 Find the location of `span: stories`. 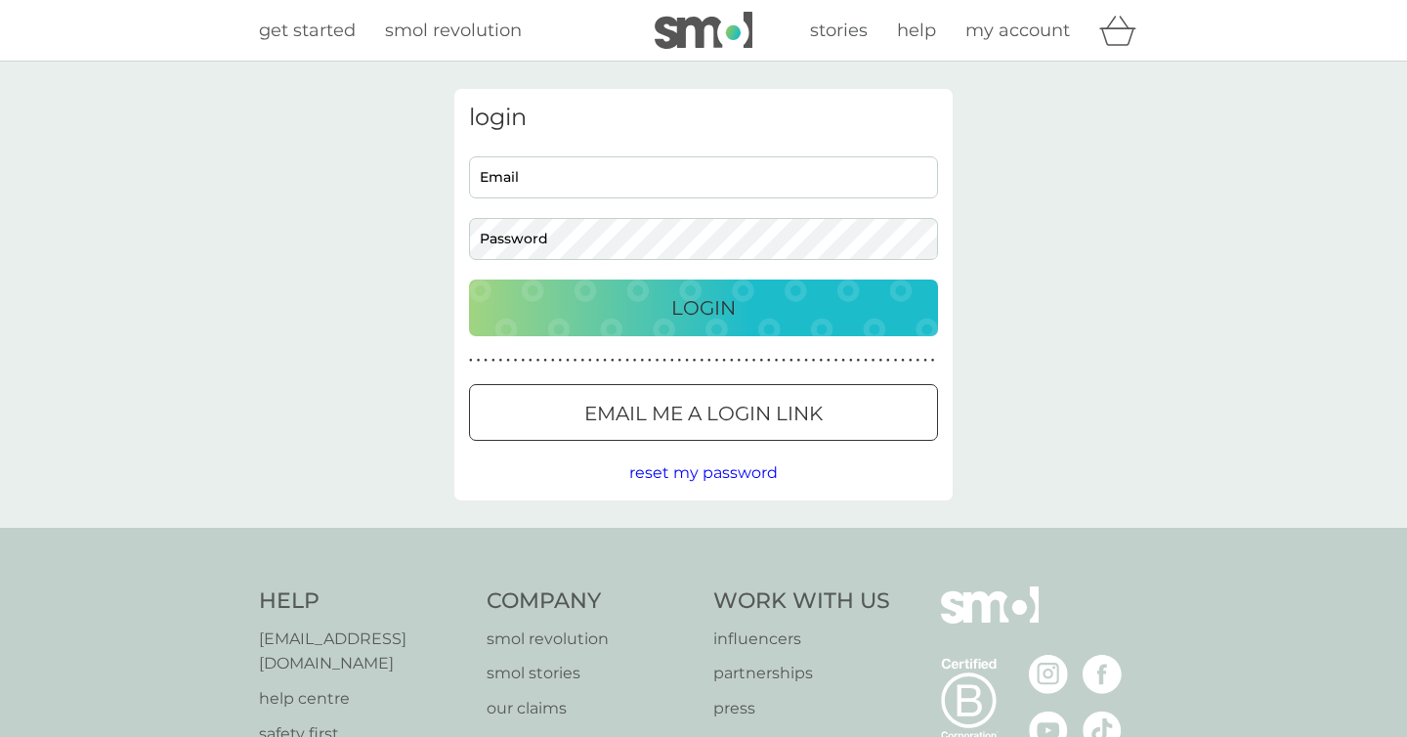

span: stories is located at coordinates (838, 30).